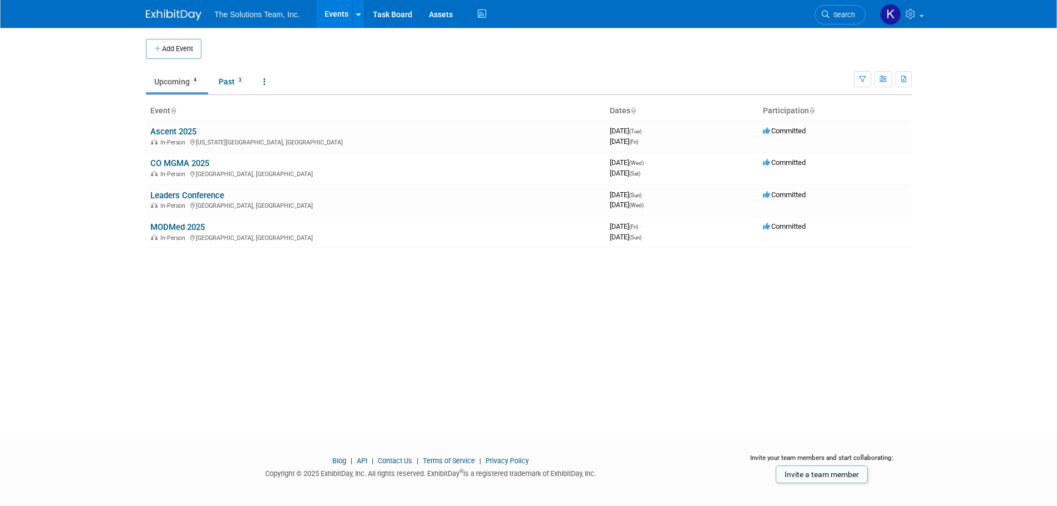 This screenshot has width=1057, height=506. What do you see at coordinates (174, 15) in the screenshot?
I see `img: ExhibitDay` at bounding box center [174, 15].